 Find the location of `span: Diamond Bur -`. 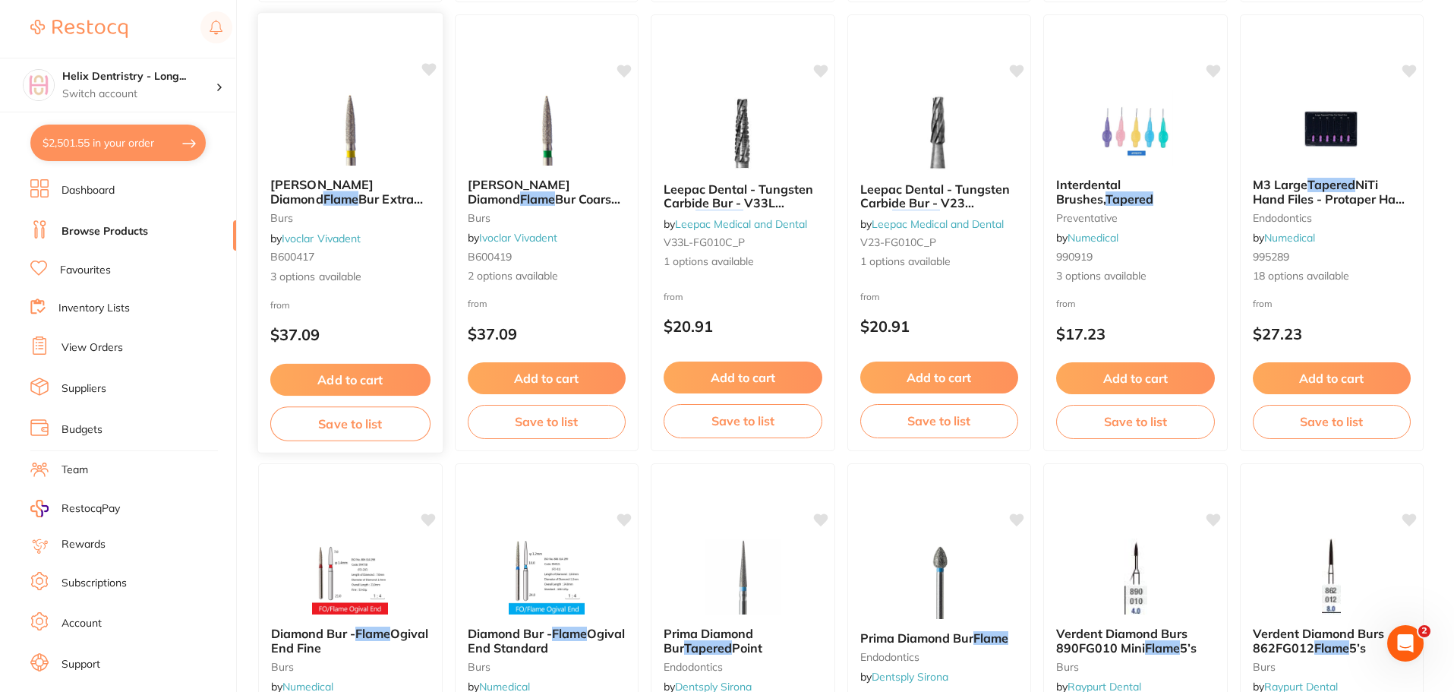

span: Diamond Bur - is located at coordinates (509, 633).